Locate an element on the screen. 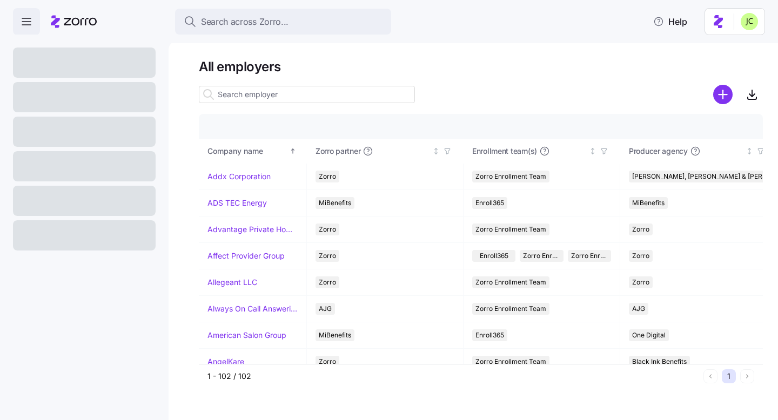  button: Next page is located at coordinates (747, 377).